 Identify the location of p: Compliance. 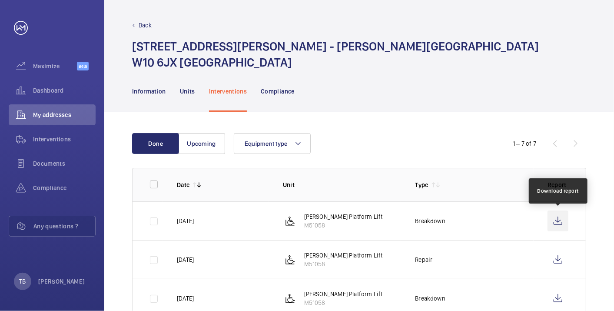
(278, 91).